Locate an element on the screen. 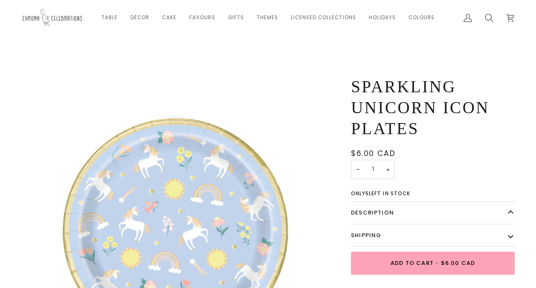 The width and height of the screenshot is (536, 288). span: Gifts is located at coordinates (236, 17).